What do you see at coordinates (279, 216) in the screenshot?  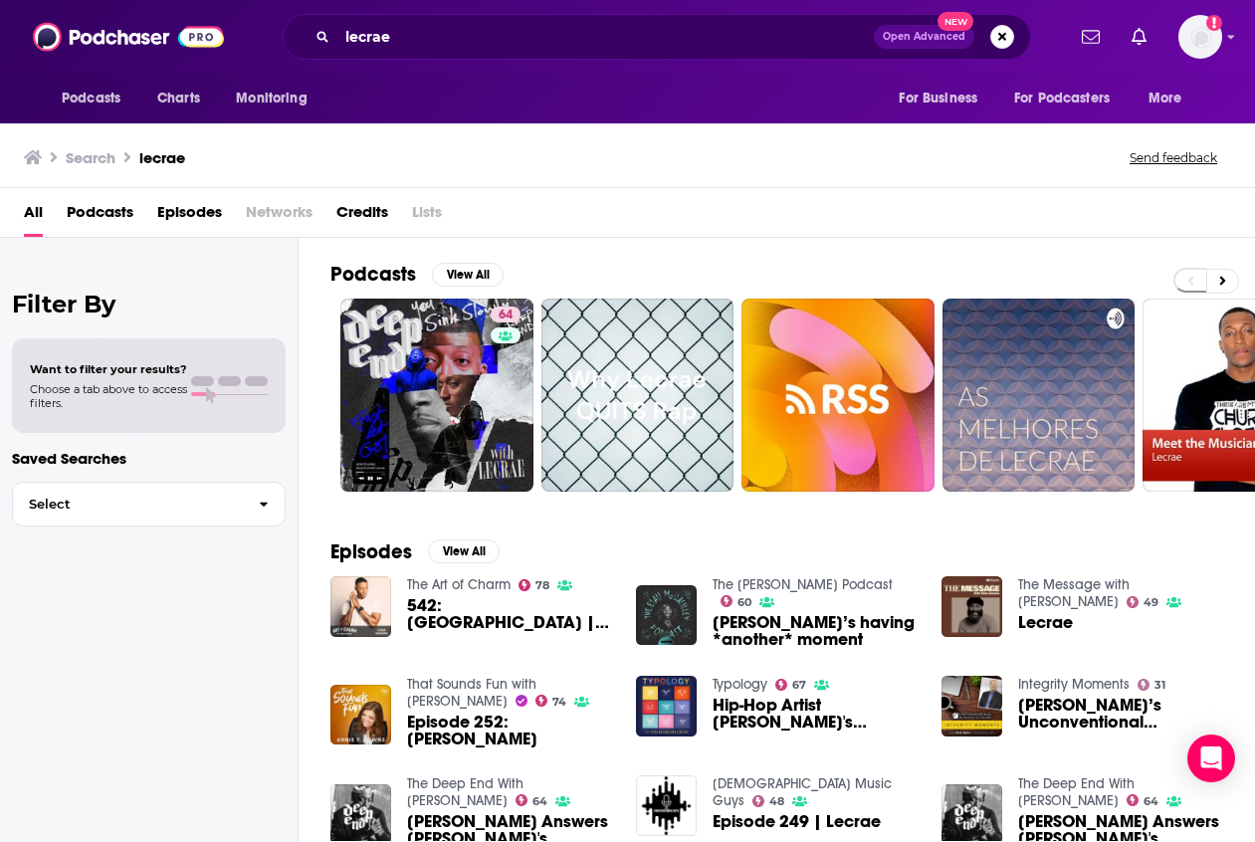 I see `span: Networks` at bounding box center [279, 216].